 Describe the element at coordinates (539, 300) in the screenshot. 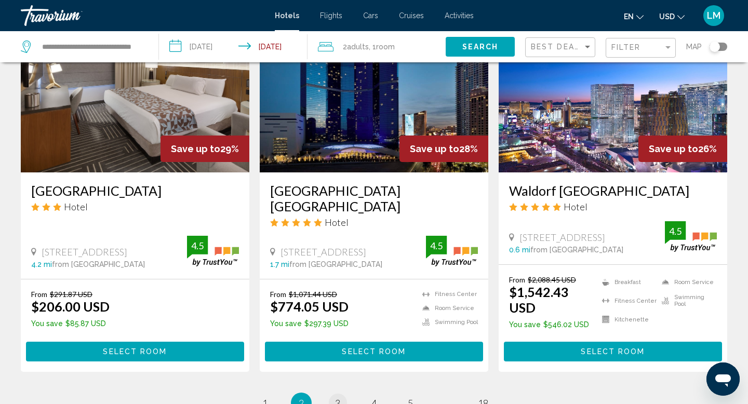

I see `ins: $1,542.43 USD` at that location.